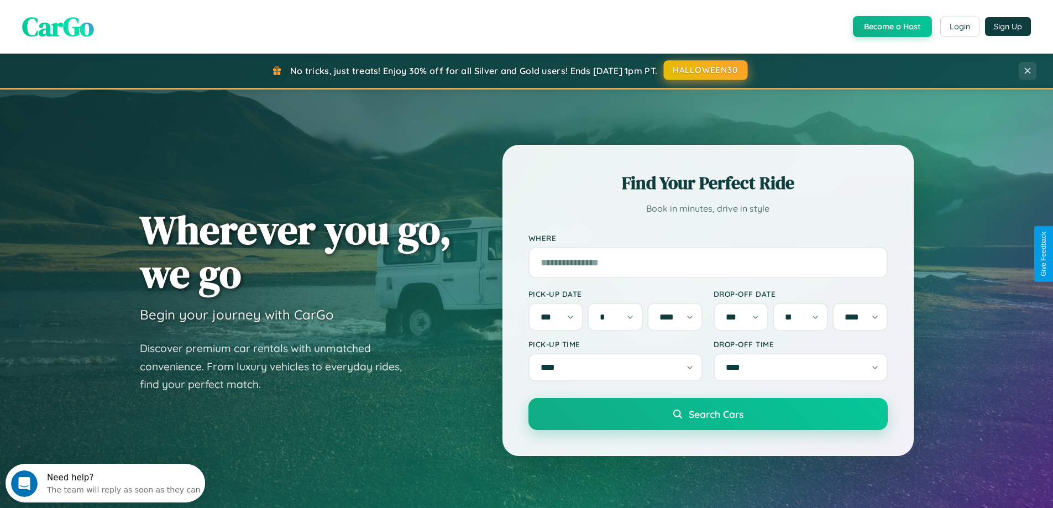 This screenshot has height=508, width=1053. Describe the element at coordinates (716, 414) in the screenshot. I see `span: Search Cars` at that location.